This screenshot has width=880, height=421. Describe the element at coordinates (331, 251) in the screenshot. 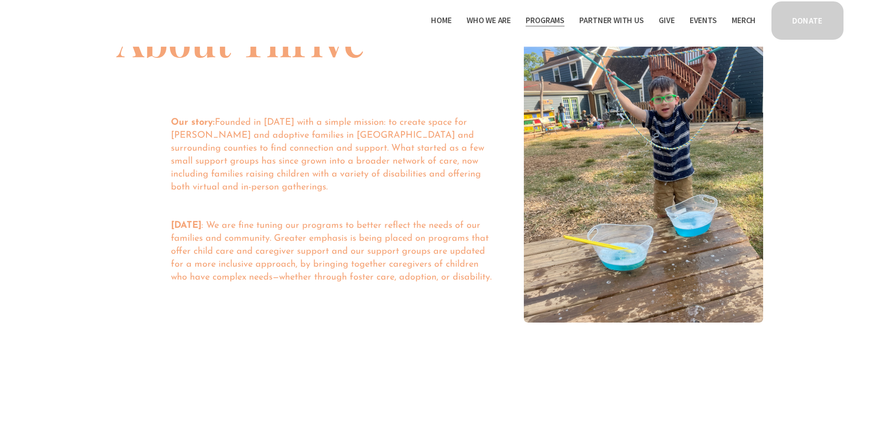

I see `p: : We are fine tuning our programs to better reflect the needs of our families and community. Grea...` at that location.